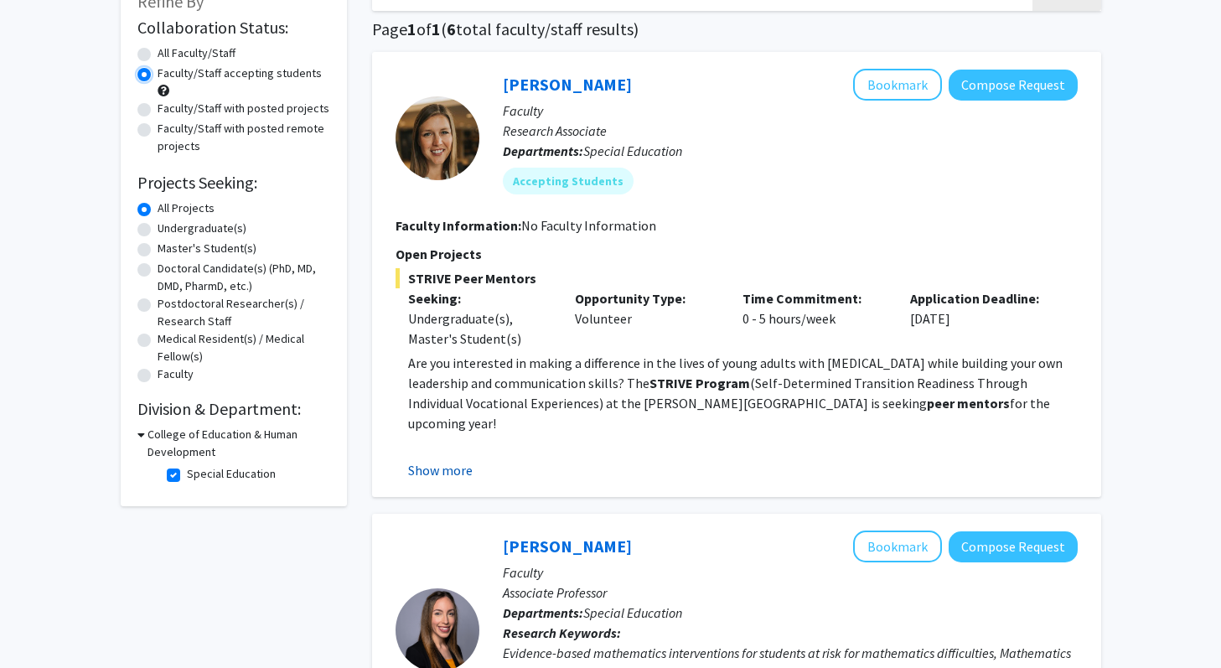 This screenshot has height=668, width=1221. What do you see at coordinates (458, 225) in the screenshot?
I see `b: Faculty Information:` at bounding box center [458, 225].